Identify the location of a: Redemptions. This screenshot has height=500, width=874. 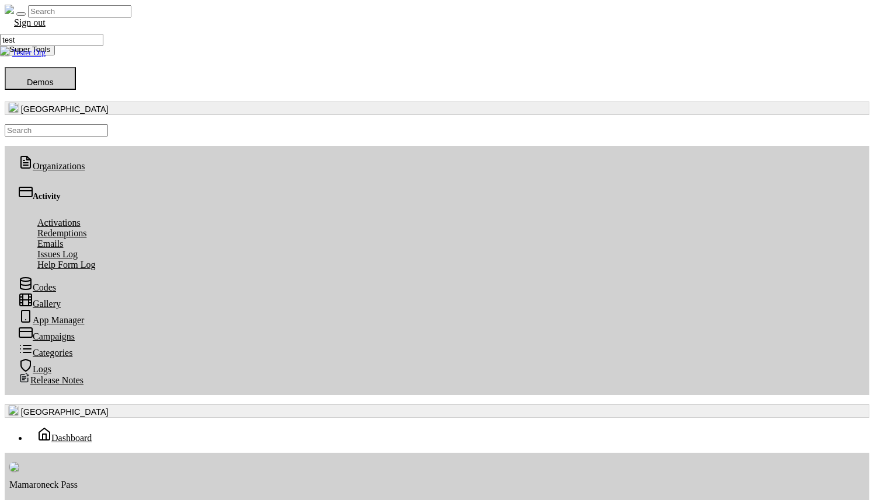
(62, 233).